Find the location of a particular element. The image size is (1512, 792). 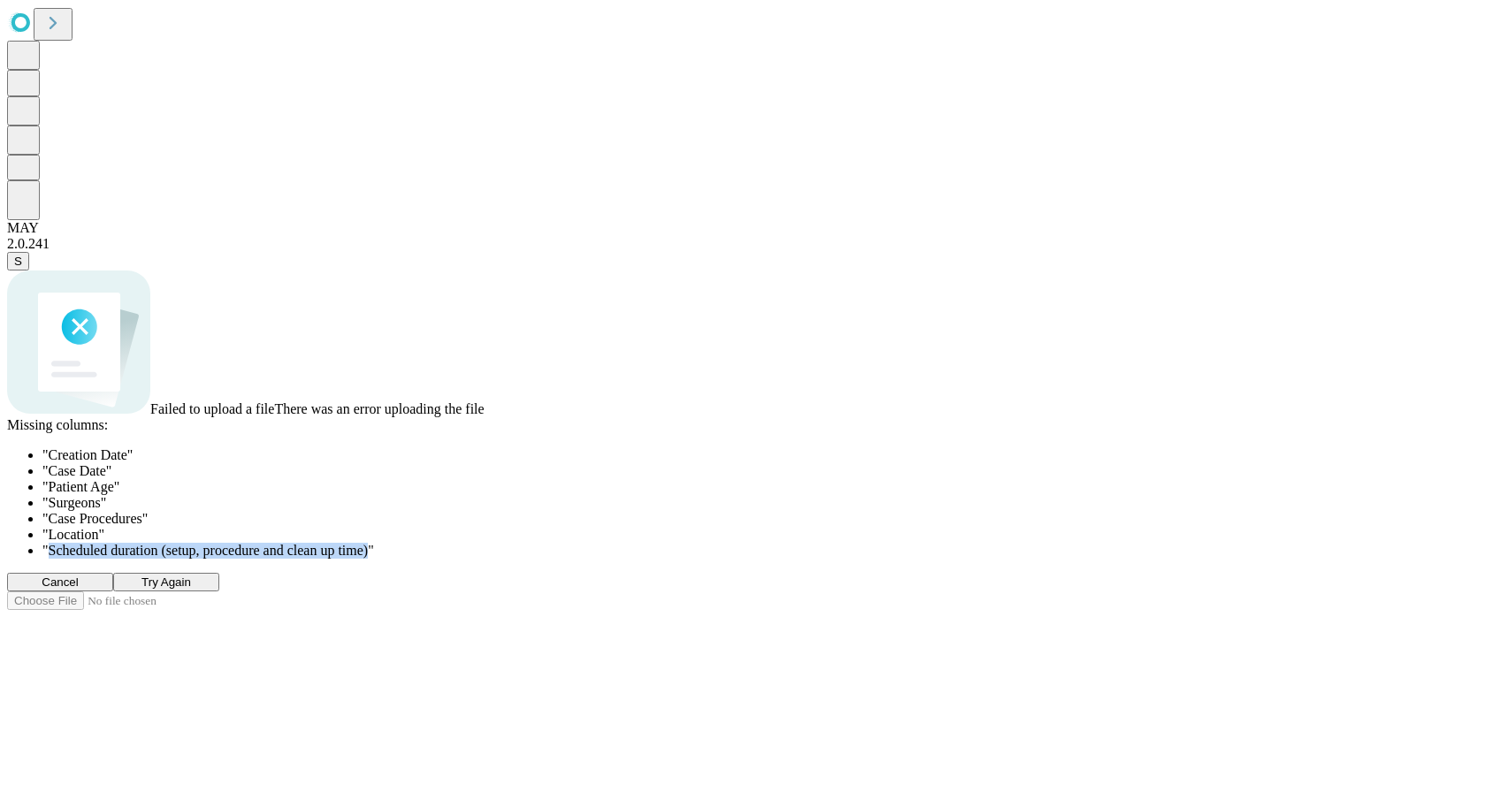

span: " Case Procedures " is located at coordinates (94, 518).